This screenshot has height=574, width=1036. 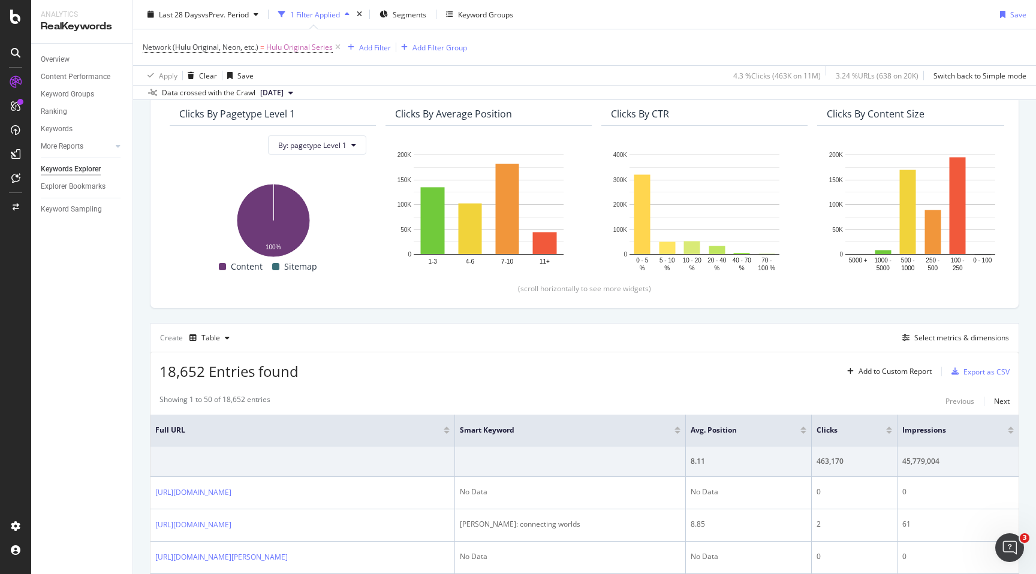 What do you see at coordinates (208, 75) in the screenshot?
I see `div: Clear` at bounding box center [208, 75].